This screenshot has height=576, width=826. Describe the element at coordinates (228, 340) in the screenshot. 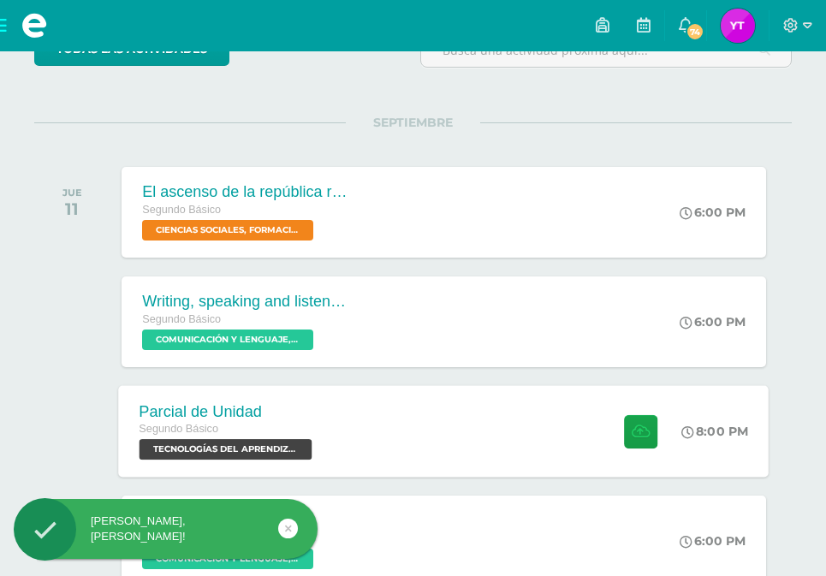

I see `span: COMUNICACIÓN Y LENGUAJE, IDIOMA EXTRANJERO 'Sección A'` at that location.